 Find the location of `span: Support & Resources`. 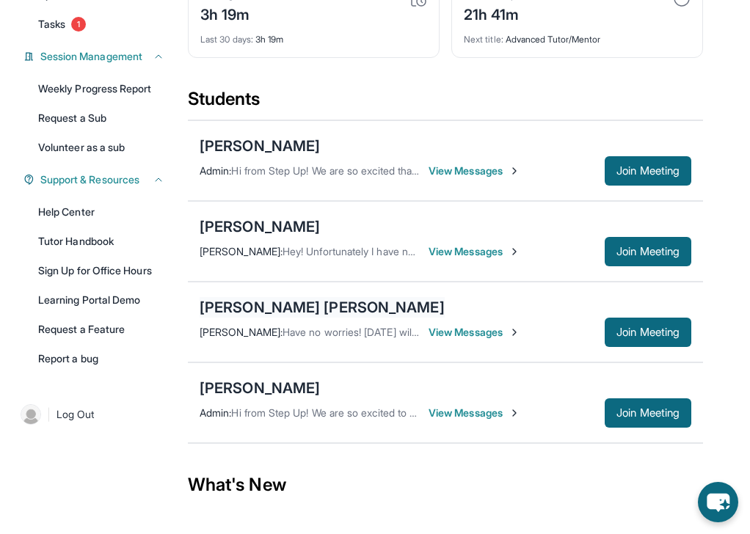

span: Support & Resources is located at coordinates (89, 180).